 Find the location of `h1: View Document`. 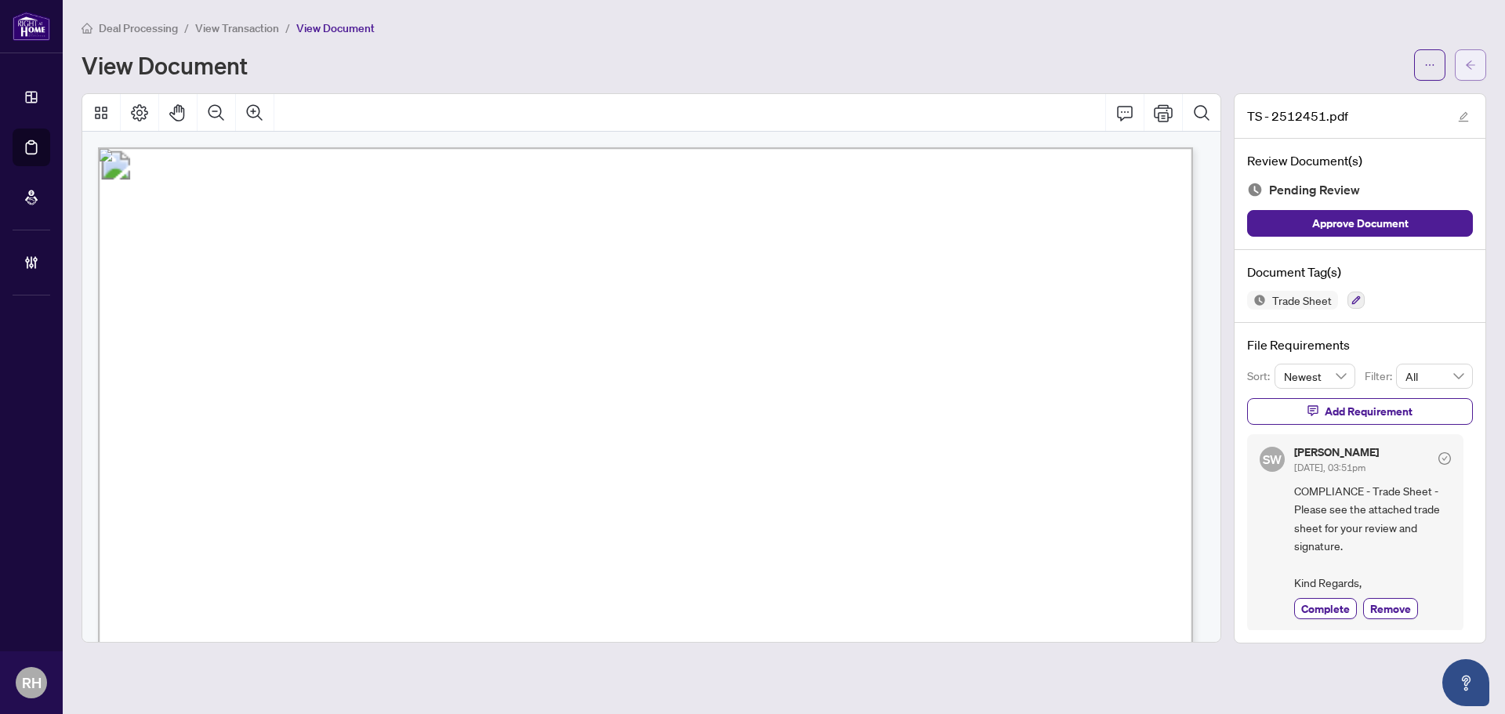

h1: View Document is located at coordinates (165, 65).